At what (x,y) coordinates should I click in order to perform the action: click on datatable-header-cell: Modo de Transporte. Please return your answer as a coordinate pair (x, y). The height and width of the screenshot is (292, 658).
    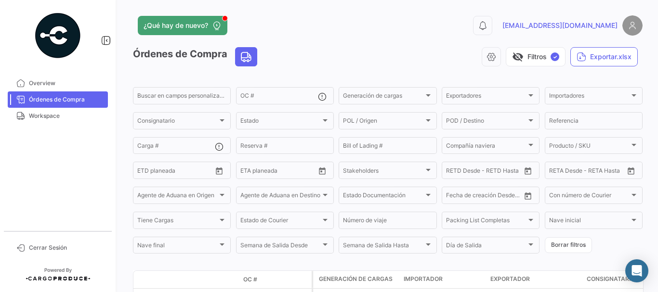
    Looking at the image, I should click on (165, 280).